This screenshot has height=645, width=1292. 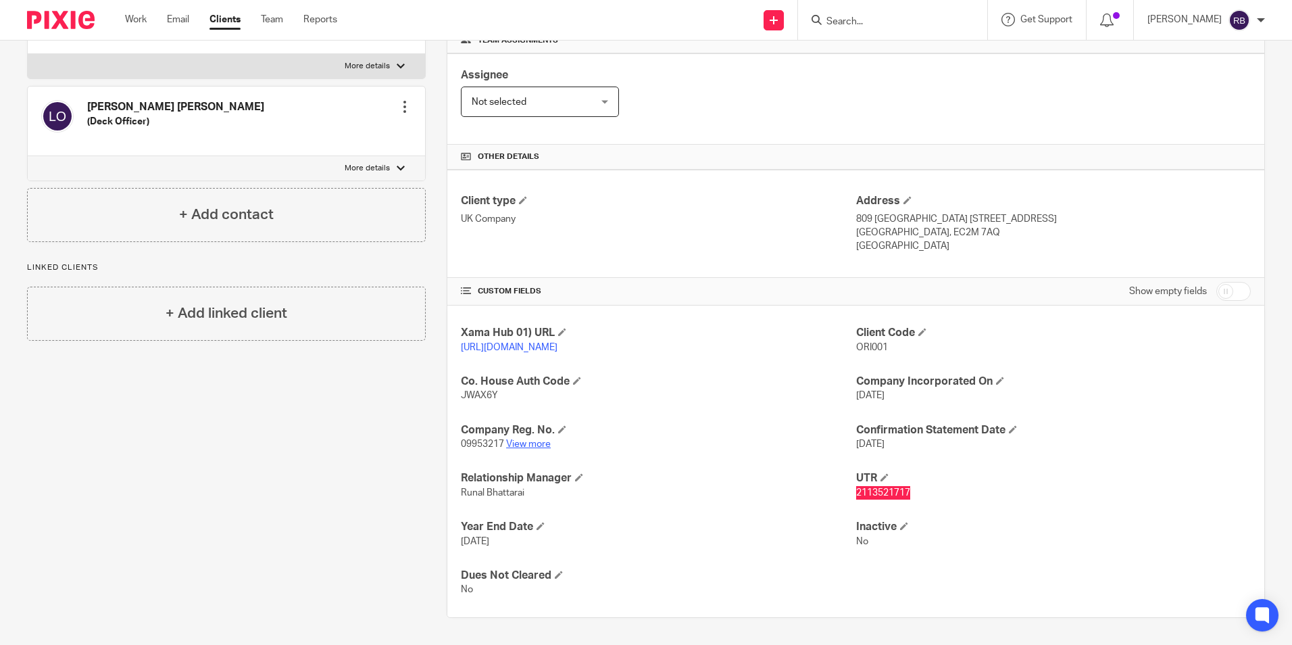 I want to click on input: Search, so click(x=886, y=22).